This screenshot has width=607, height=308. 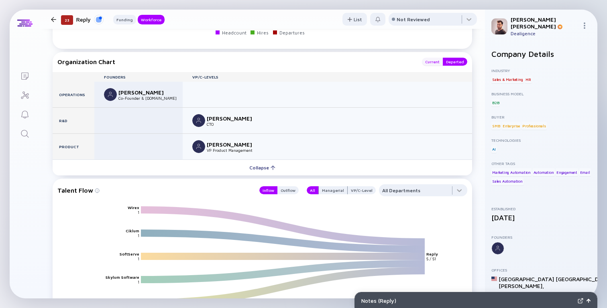 What do you see at coordinates (133, 208) in the screenshot?
I see `text: Wirex` at bounding box center [133, 208].